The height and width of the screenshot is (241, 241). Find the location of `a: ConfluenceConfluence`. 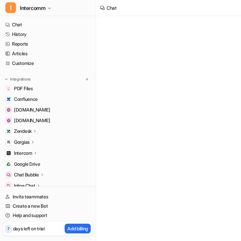

a: ConfluenceConfluence is located at coordinates (48, 99).